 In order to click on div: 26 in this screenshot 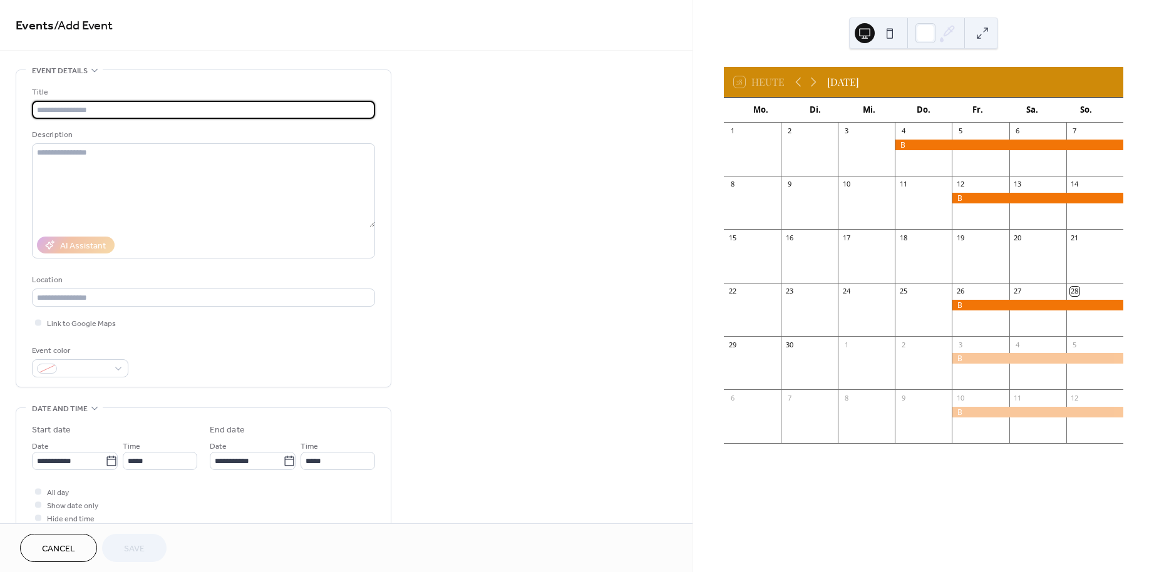, I will do `click(960, 291)`.